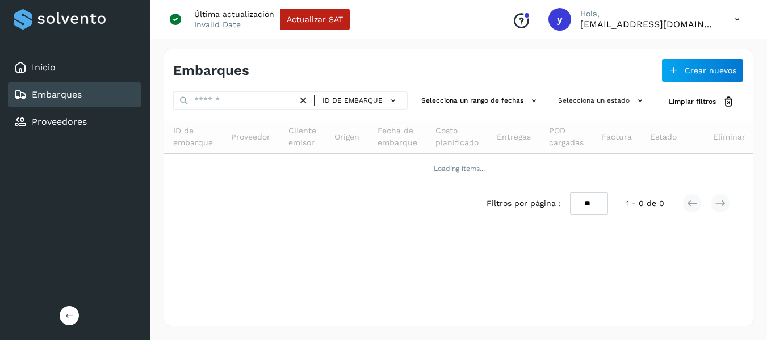  What do you see at coordinates (663, 137) in the screenshot?
I see `span: Estado` at bounding box center [663, 137].